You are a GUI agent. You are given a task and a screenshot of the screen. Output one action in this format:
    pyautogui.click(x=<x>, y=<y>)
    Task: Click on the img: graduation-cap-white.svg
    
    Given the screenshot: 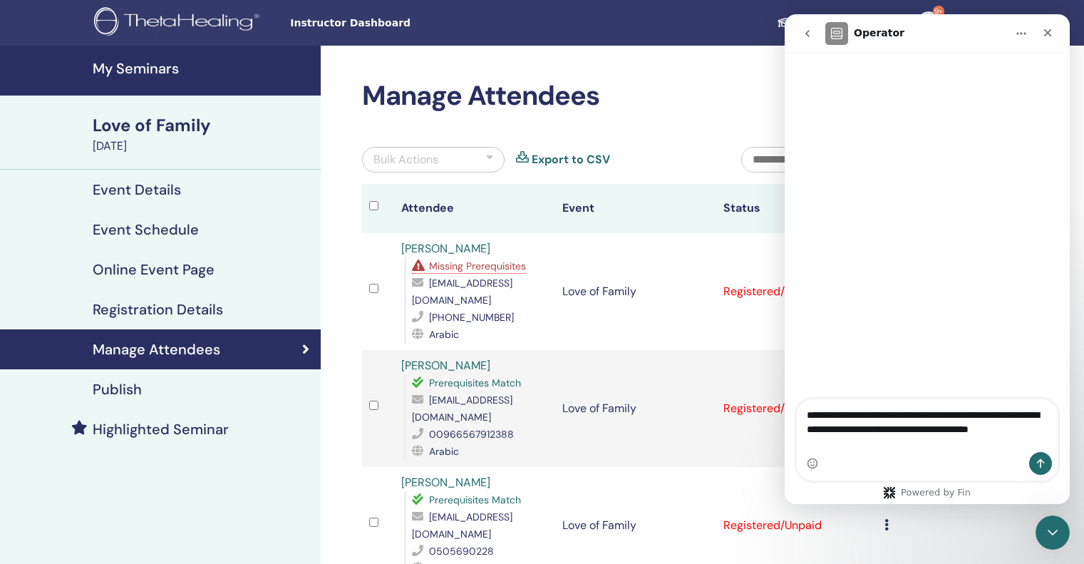 What is the action you would take?
    pyautogui.click(x=785, y=22)
    